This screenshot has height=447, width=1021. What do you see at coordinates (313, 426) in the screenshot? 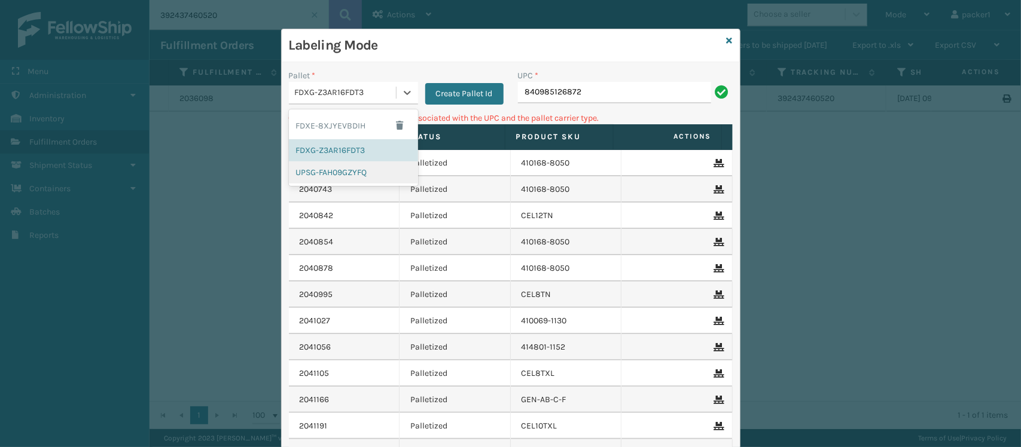
I see `a: 2041191` at bounding box center [313, 426].